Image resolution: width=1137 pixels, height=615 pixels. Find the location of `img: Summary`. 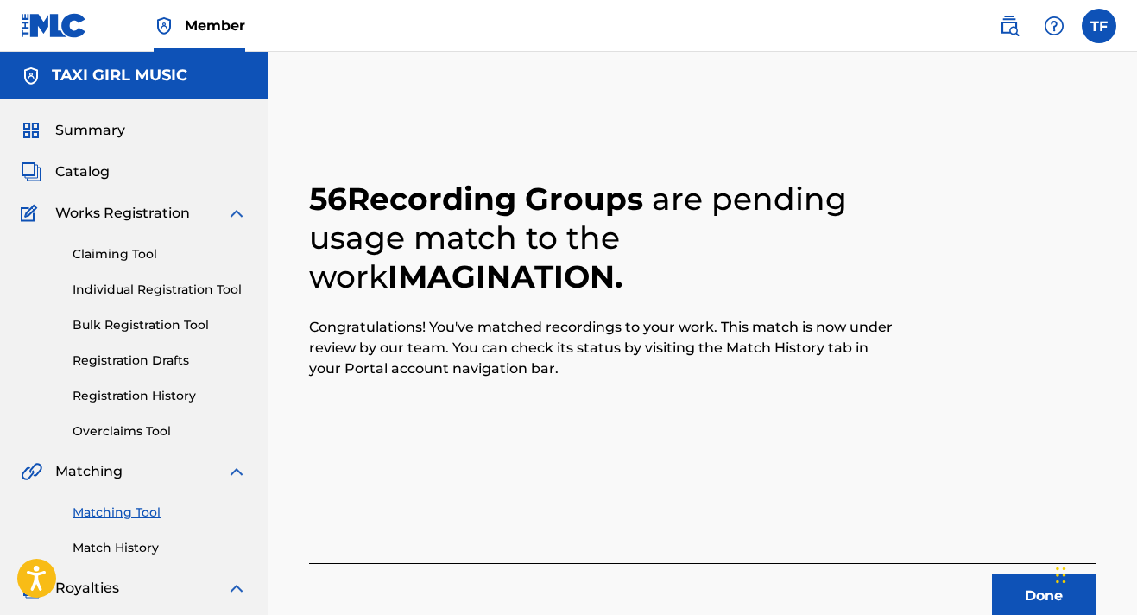

img: Summary is located at coordinates (31, 130).